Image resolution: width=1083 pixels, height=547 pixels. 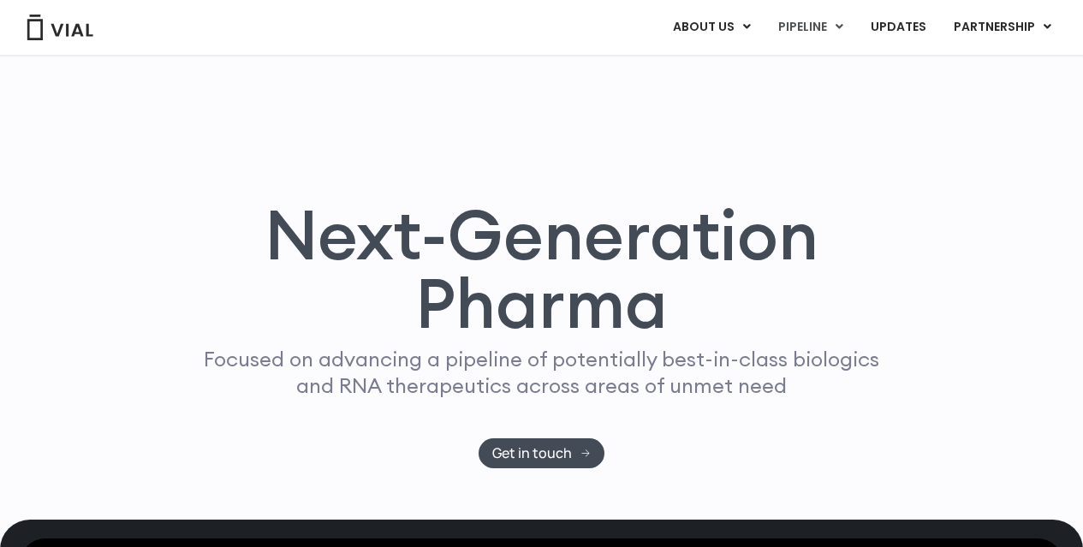 What do you see at coordinates (542, 269) in the screenshot?
I see `h1: Next-Generation Pharma` at bounding box center [542, 269].